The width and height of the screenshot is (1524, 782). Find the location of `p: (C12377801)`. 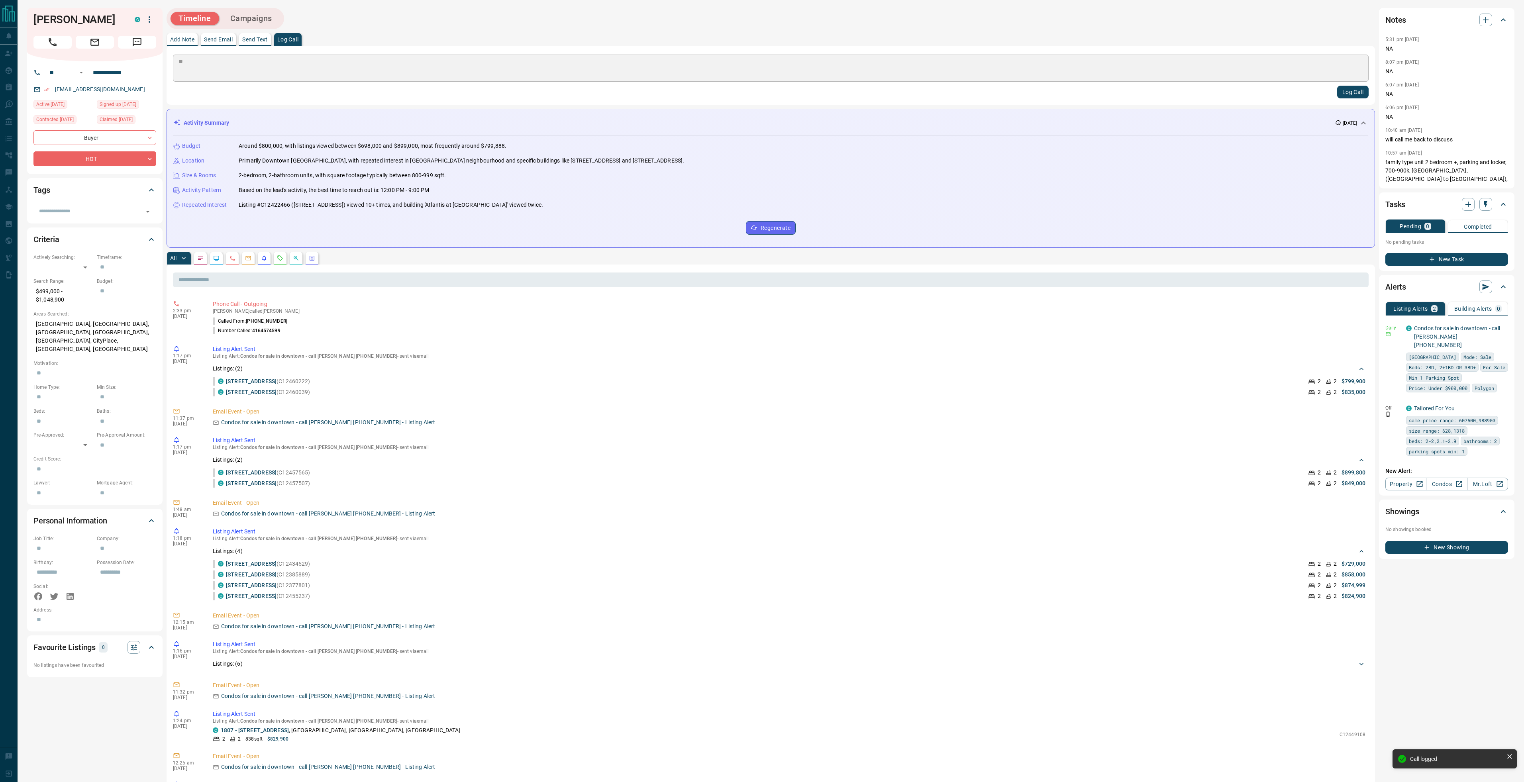

p: (C12377801) is located at coordinates (268, 585).